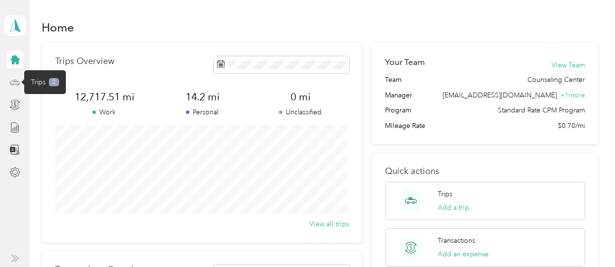  Describe the element at coordinates (556, 79) in the screenshot. I see `span: Counseling Center` at that location.